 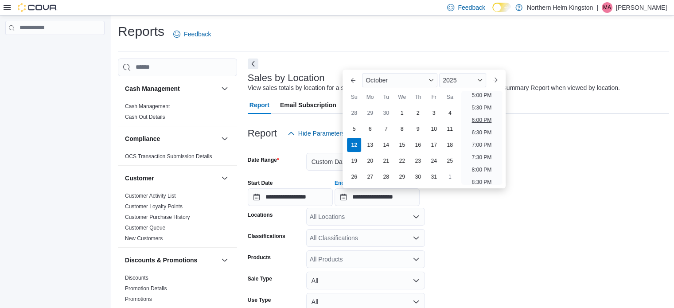 I want to click on a: Customer Loyalty Points, so click(x=154, y=206).